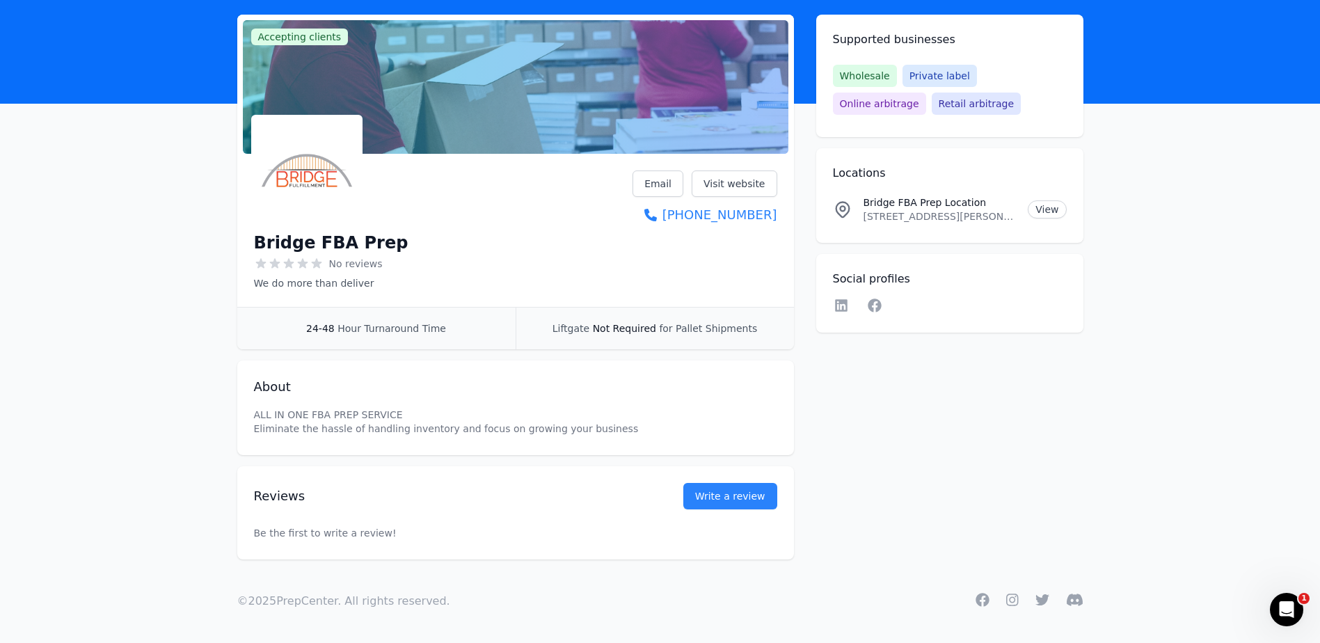 This screenshot has height=643, width=1320. What do you see at coordinates (950, 40) in the screenshot?
I see `h2: Supported businesses` at bounding box center [950, 40].